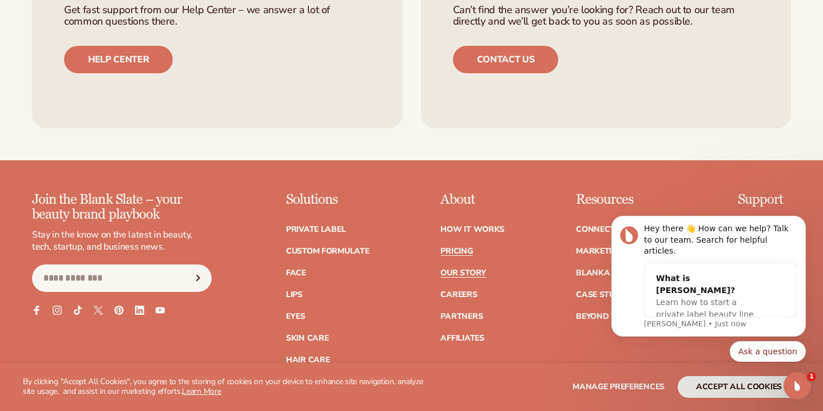 This screenshot has width=823, height=411. What do you see at coordinates (459, 295) in the screenshot?
I see `a: Careers` at bounding box center [459, 295].